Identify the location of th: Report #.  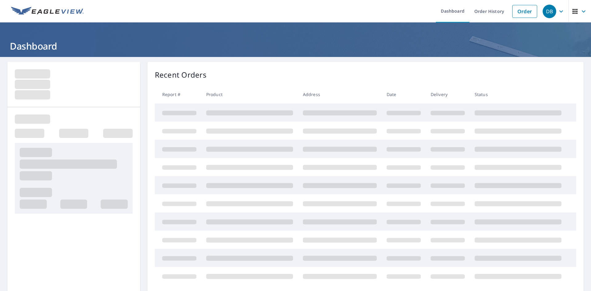
(178, 94).